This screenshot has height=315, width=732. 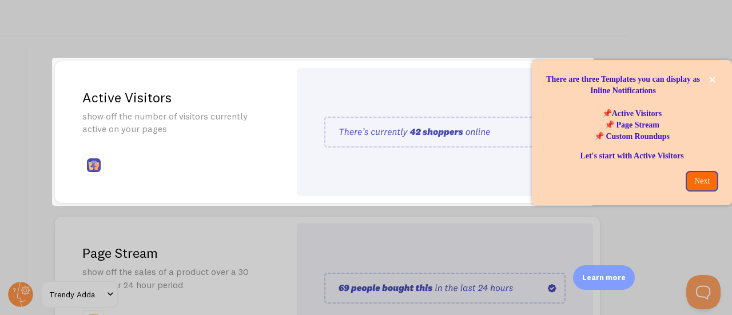 I want to click on button: close,, so click(x=712, y=79).